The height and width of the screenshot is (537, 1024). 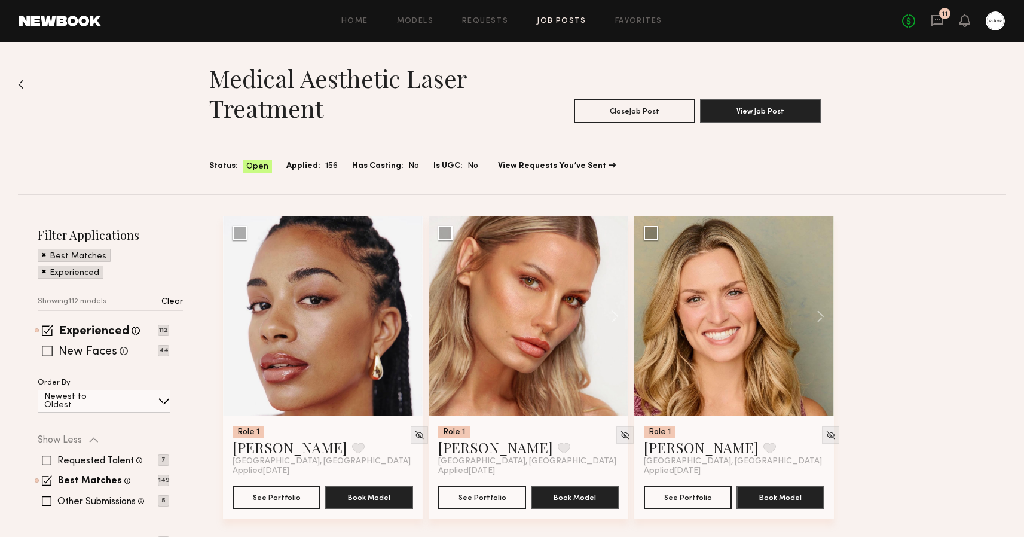 I want to click on button: CloseJob Post, so click(x=634, y=111).